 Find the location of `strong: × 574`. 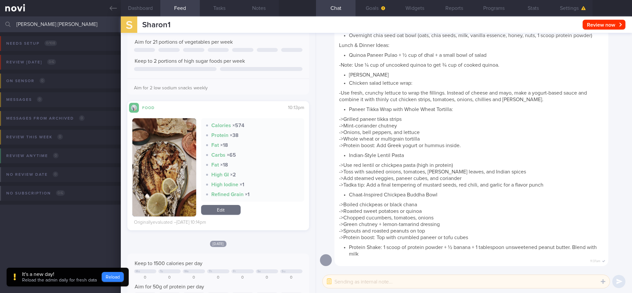

strong: × 574 is located at coordinates (238, 126).